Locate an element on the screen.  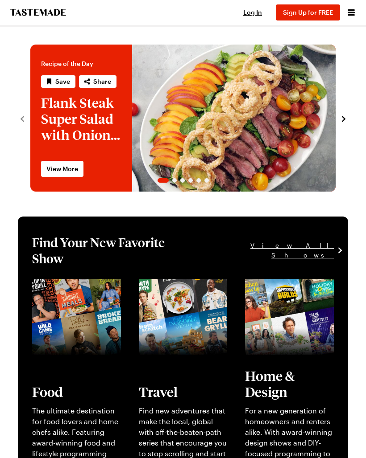
span: Go to slide 4 is located at coordinates (190, 181).